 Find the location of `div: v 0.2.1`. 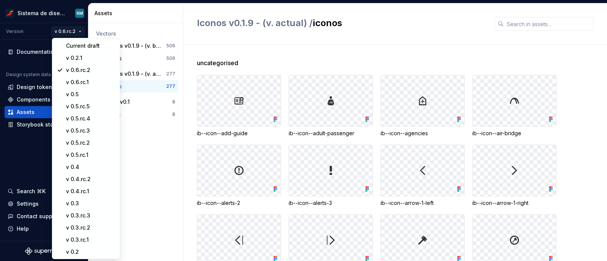

div: v 0.2.1 is located at coordinates (91, 58).